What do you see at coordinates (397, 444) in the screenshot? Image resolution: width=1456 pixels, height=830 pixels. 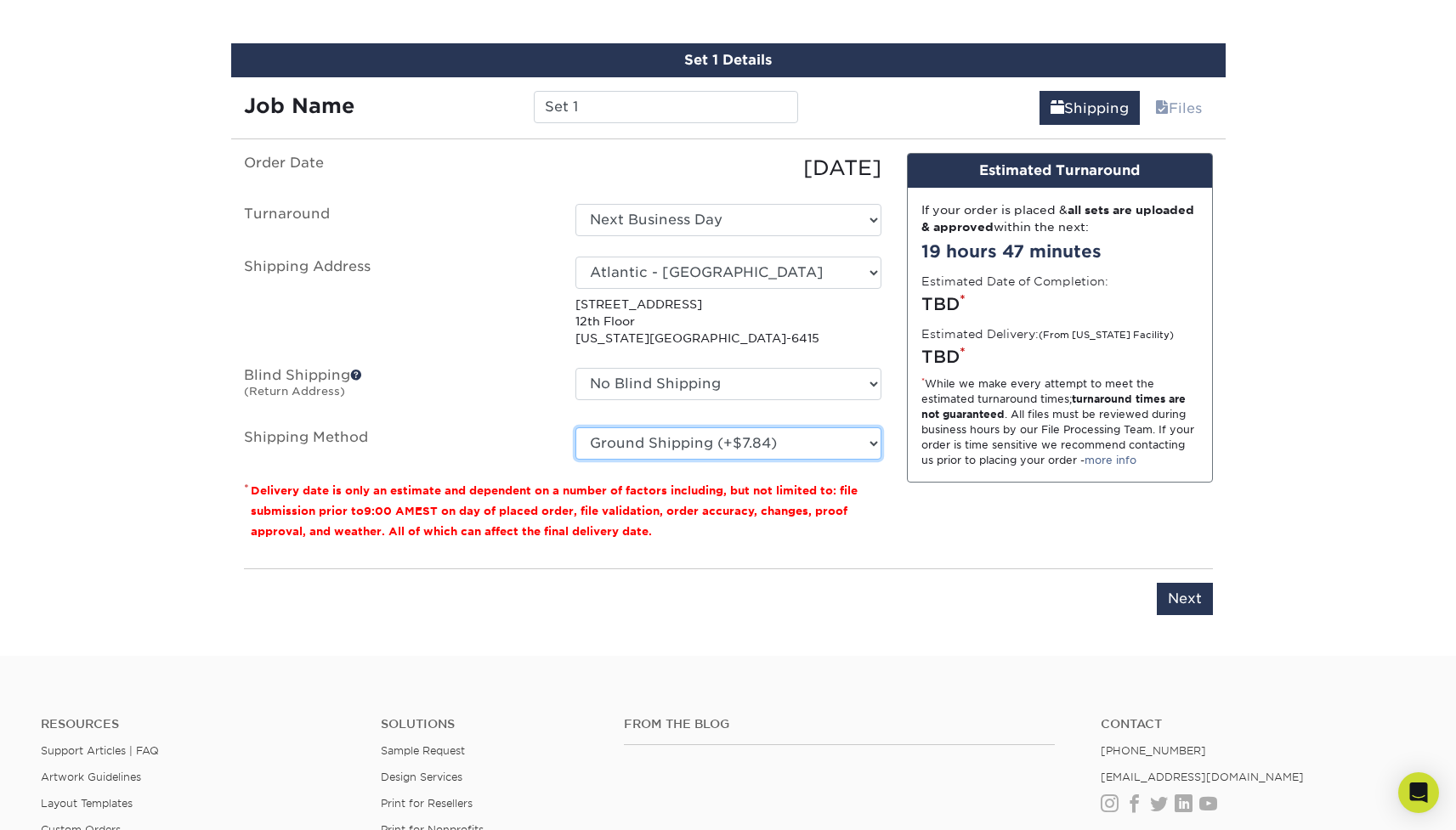 I see `label: Shipping Method` at bounding box center [397, 444].